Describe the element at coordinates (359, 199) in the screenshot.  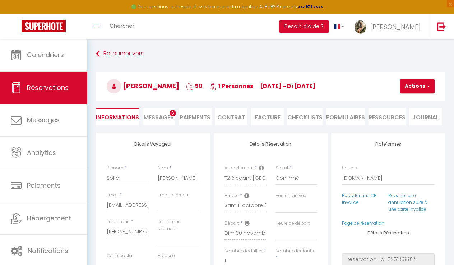
I see `a: Reporter une CB invalide` at that location.